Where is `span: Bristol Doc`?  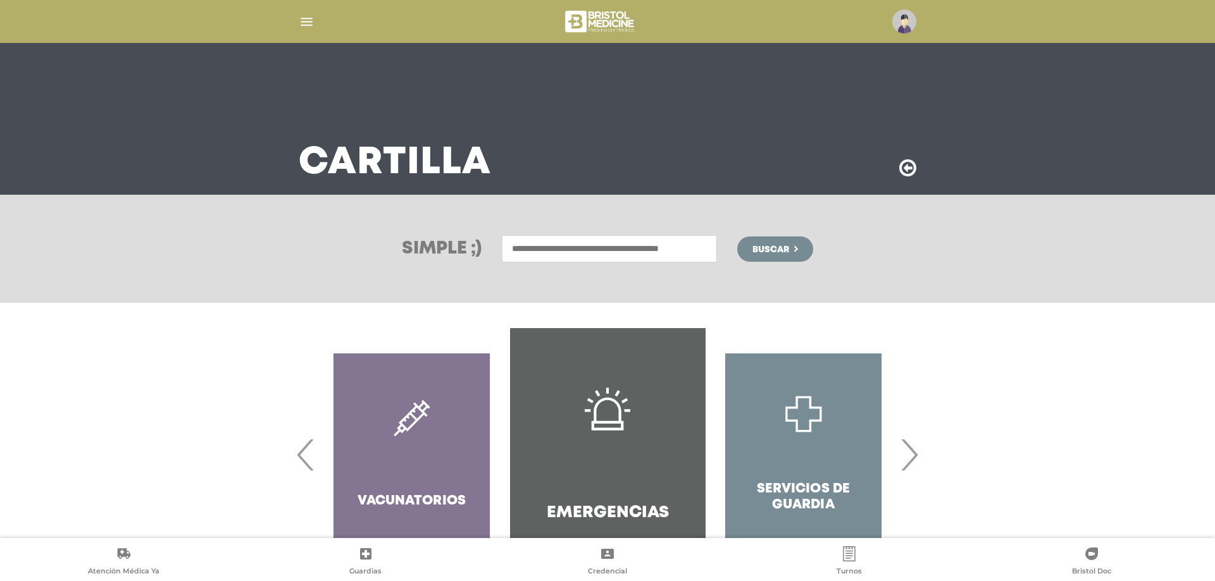
span: Bristol Doc is located at coordinates (1091, 573).